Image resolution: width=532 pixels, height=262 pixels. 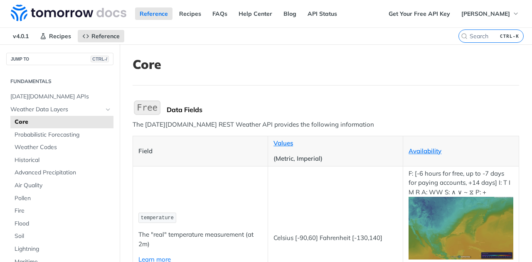 What do you see at coordinates (461, 215) in the screenshot?
I see `p: F: [-6 hours for free, up to -7 days for paying accounts, +14 days] I: T I M R A: WW S: ∧ ∨ ~ ⧖ P: +` at bounding box center [461, 215].